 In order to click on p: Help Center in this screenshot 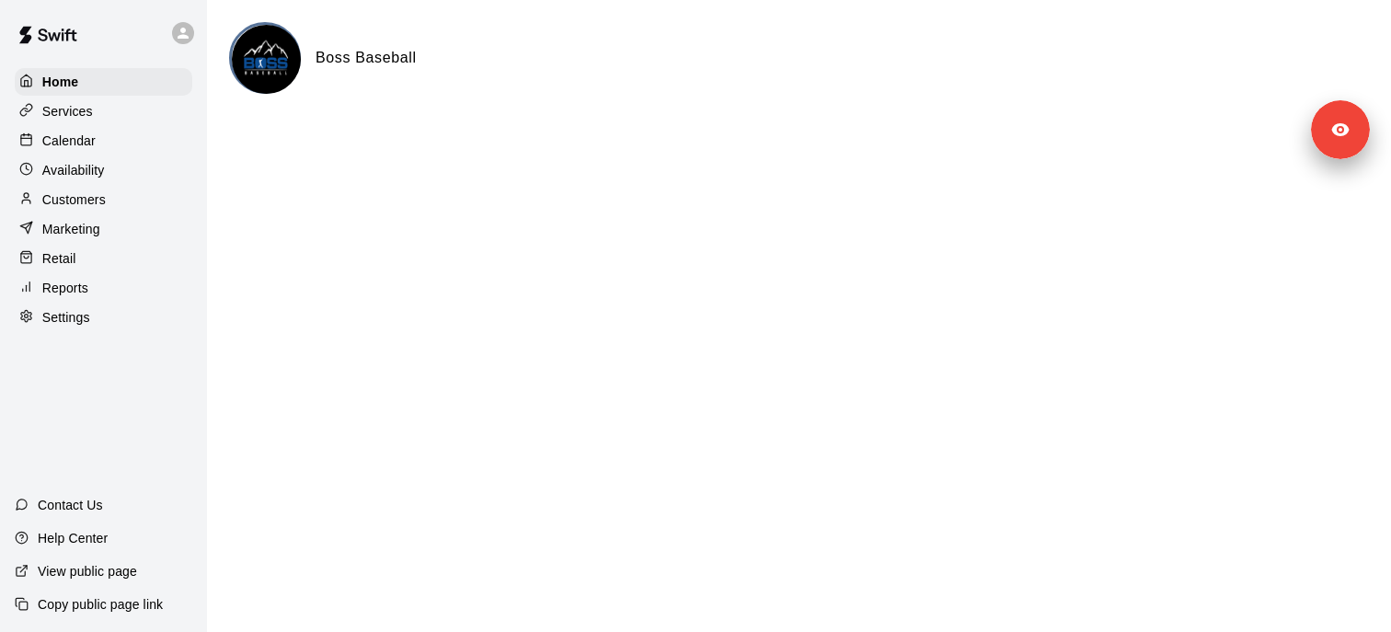, I will do `click(73, 538)`.